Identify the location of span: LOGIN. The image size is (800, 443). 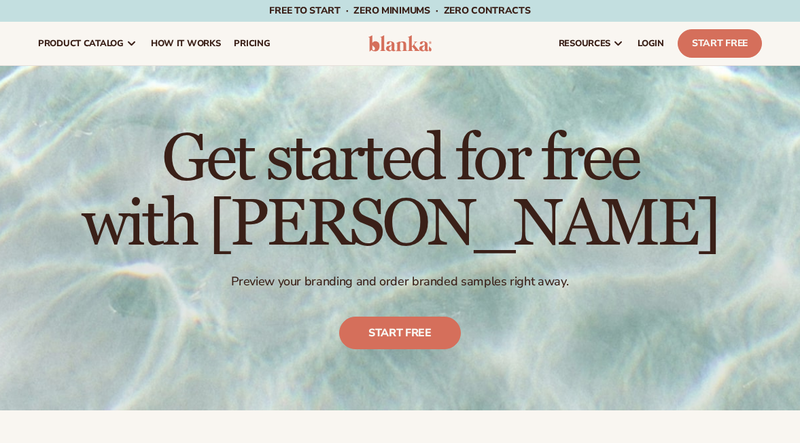
(650, 43).